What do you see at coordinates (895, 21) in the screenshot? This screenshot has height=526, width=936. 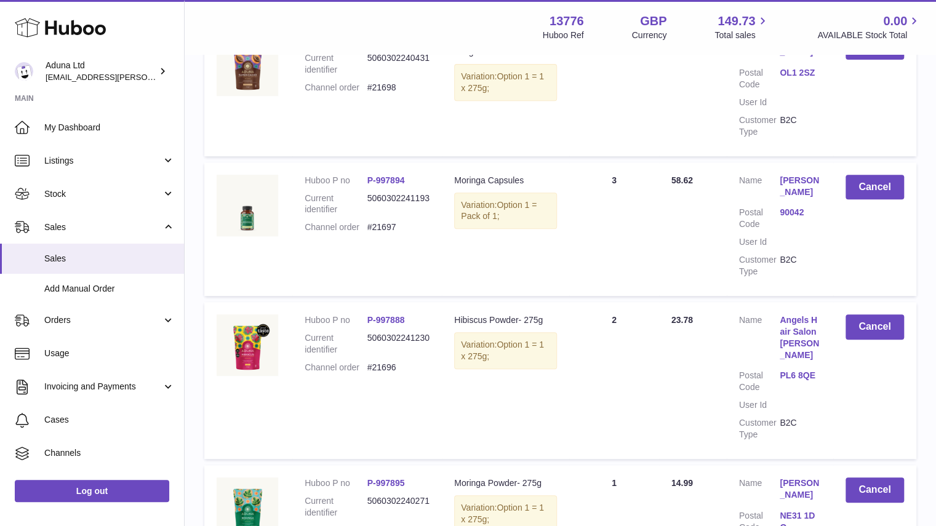 I see `span: 0.00` at bounding box center [895, 21].